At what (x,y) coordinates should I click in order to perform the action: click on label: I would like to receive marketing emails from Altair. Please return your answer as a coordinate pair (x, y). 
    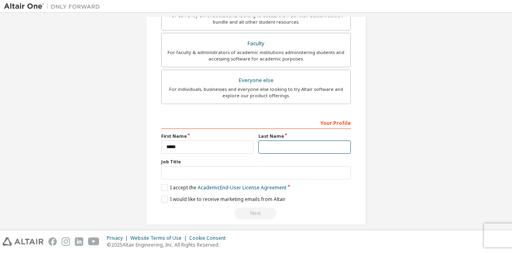
    Looking at the image, I should click on (223, 199).